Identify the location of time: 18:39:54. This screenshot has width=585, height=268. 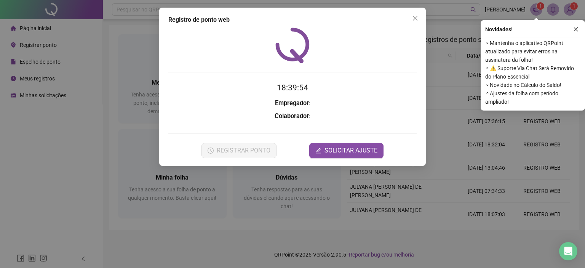
(293, 88).